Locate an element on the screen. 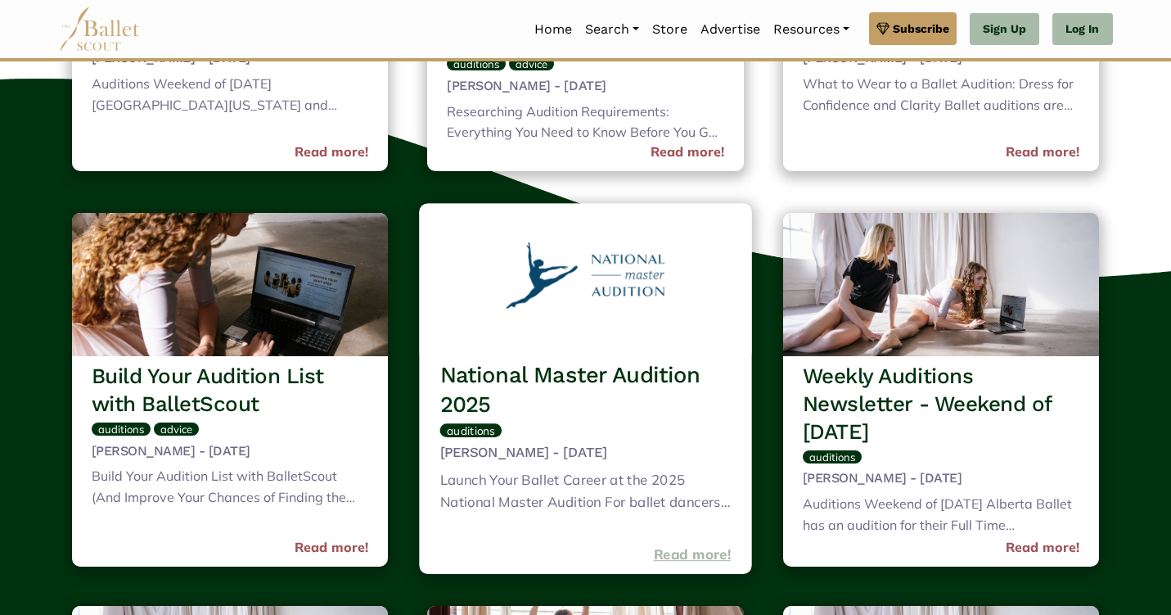  div: Researching Audition Requirements: Everything You Need to Know Before You Go Audition season is e... is located at coordinates (585, 124).